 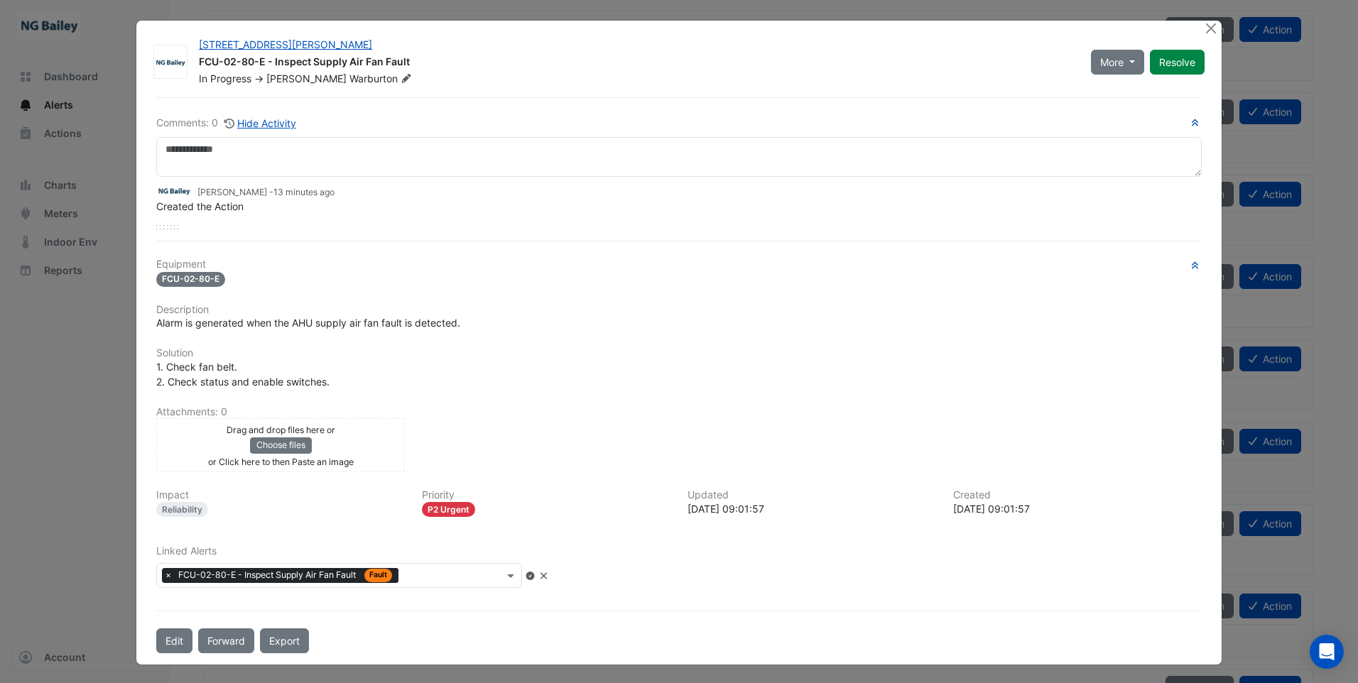 What do you see at coordinates (679, 310) in the screenshot?
I see `h6: Description` at bounding box center [679, 310].